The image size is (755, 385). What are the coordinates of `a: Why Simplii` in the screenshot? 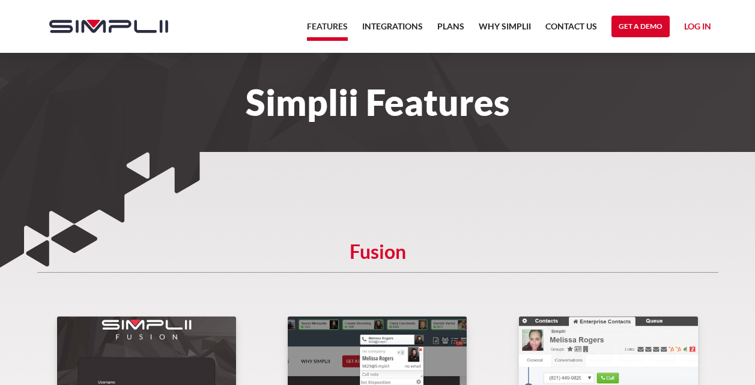 It's located at (504, 30).